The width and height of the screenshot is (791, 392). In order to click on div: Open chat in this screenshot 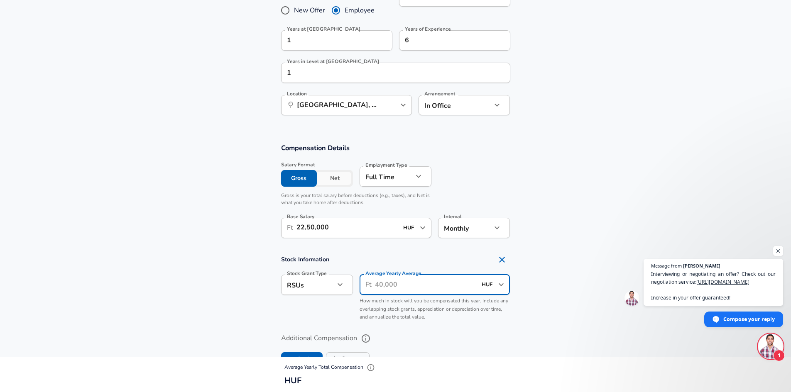, I will do `click(771, 347)`.